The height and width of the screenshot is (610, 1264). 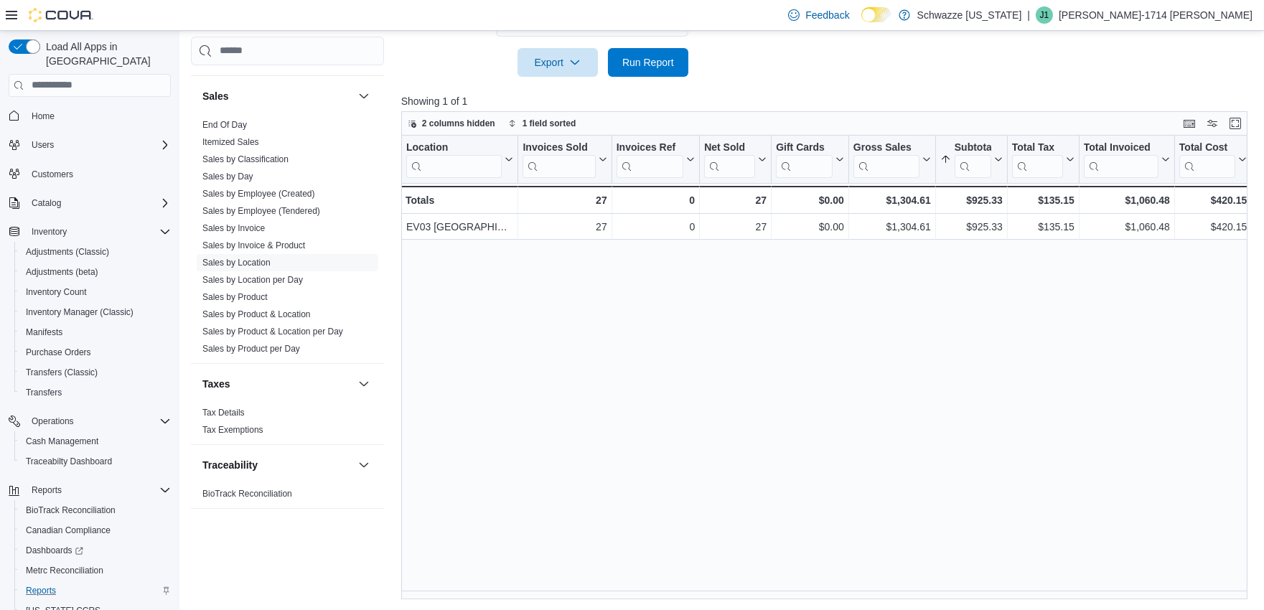 I want to click on span: Feedback, so click(x=827, y=15).